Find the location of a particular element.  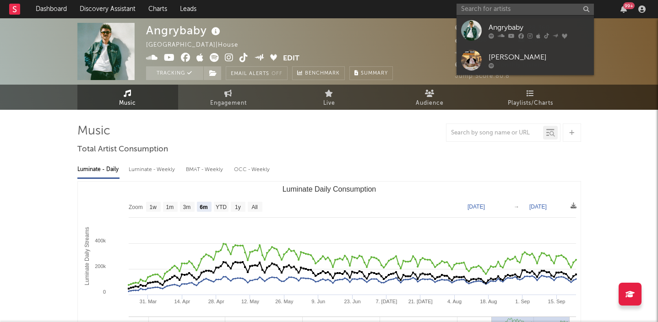

text: 26. May is located at coordinates (284, 302).